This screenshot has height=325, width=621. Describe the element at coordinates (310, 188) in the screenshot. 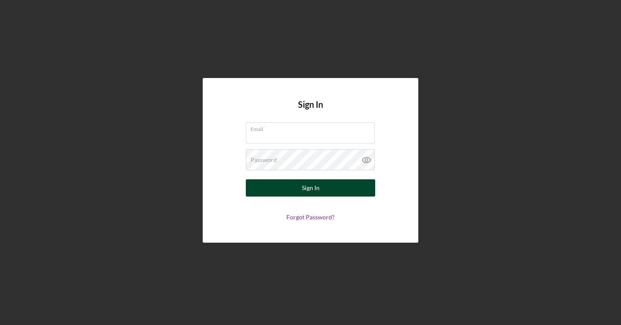

I see `button: Sign In` at that location.